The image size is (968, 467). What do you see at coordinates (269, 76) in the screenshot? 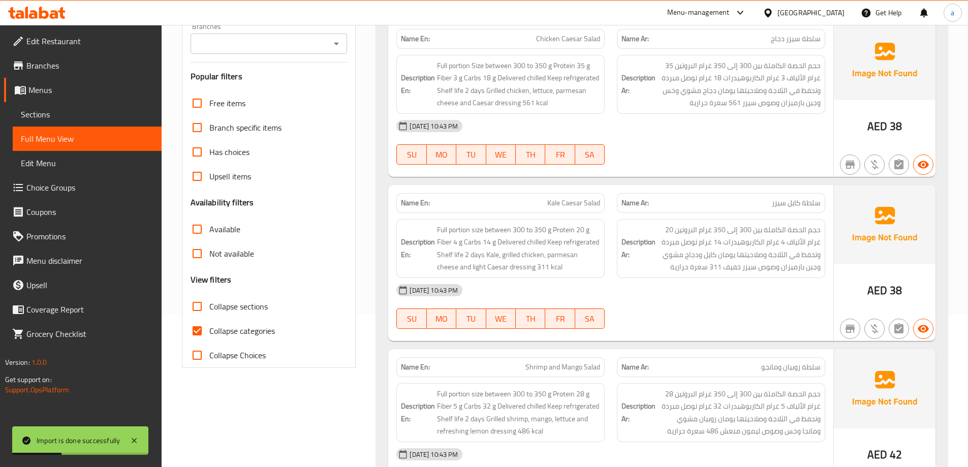
I see `h3: Popular filters` at bounding box center [269, 76].